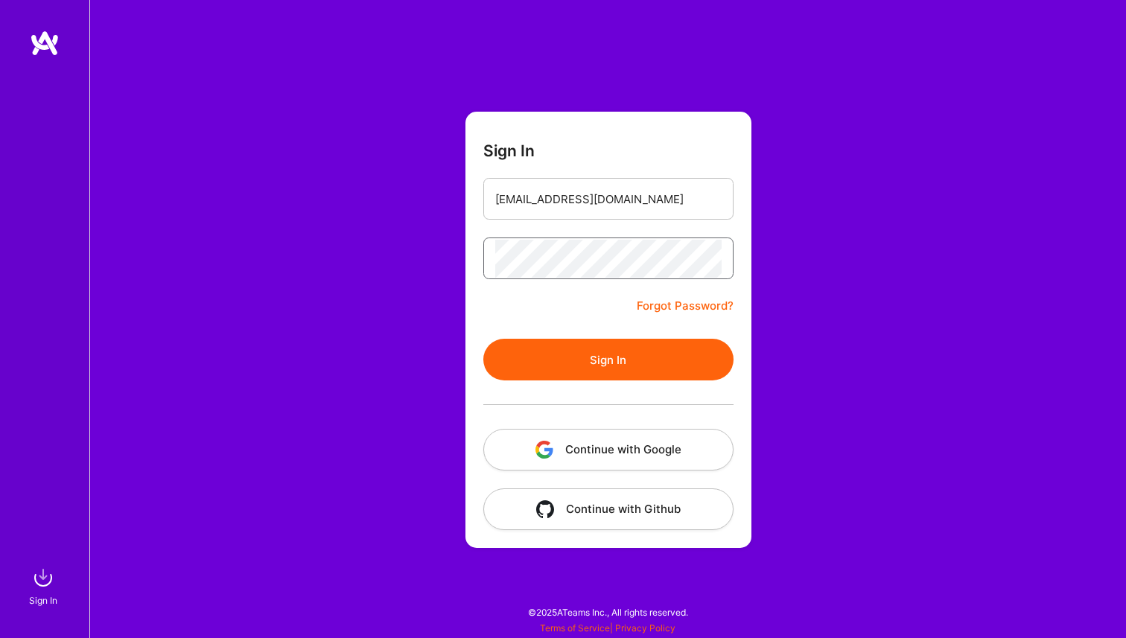 This screenshot has height=638, width=1126. I want to click on h3: Sign In, so click(509, 150).